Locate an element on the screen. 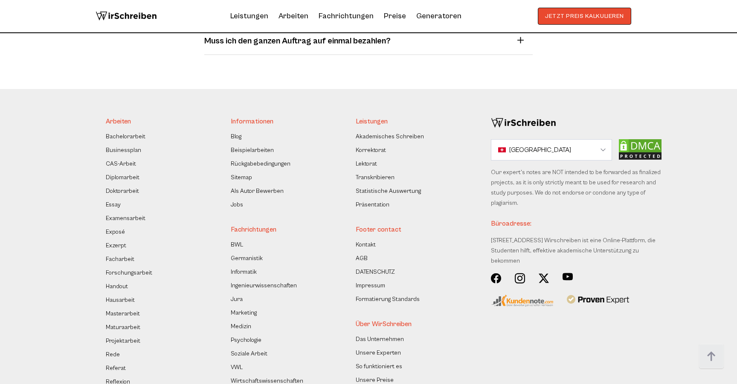  a: Handout is located at coordinates (117, 287).